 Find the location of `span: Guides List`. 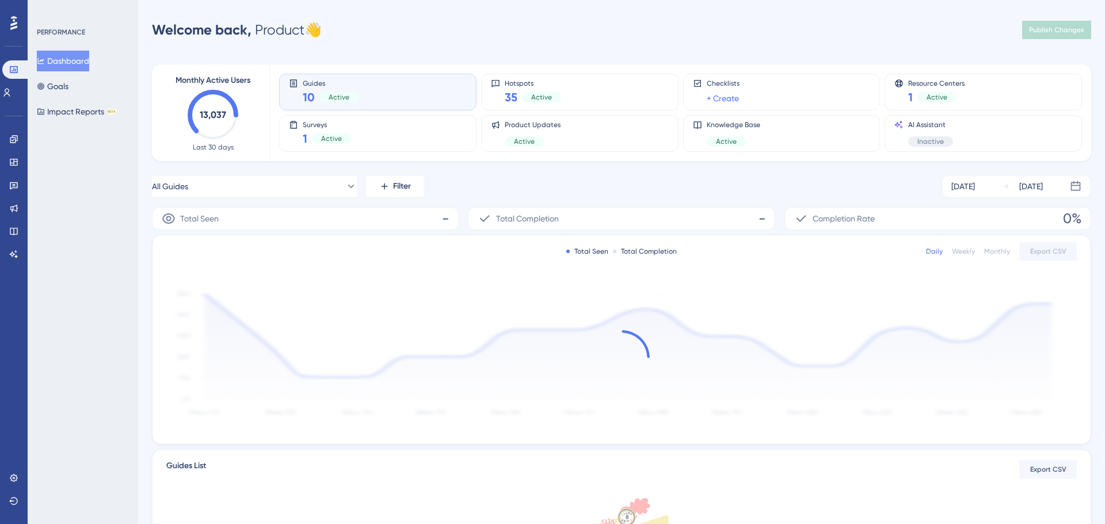

span: Guides List is located at coordinates (186, 470).